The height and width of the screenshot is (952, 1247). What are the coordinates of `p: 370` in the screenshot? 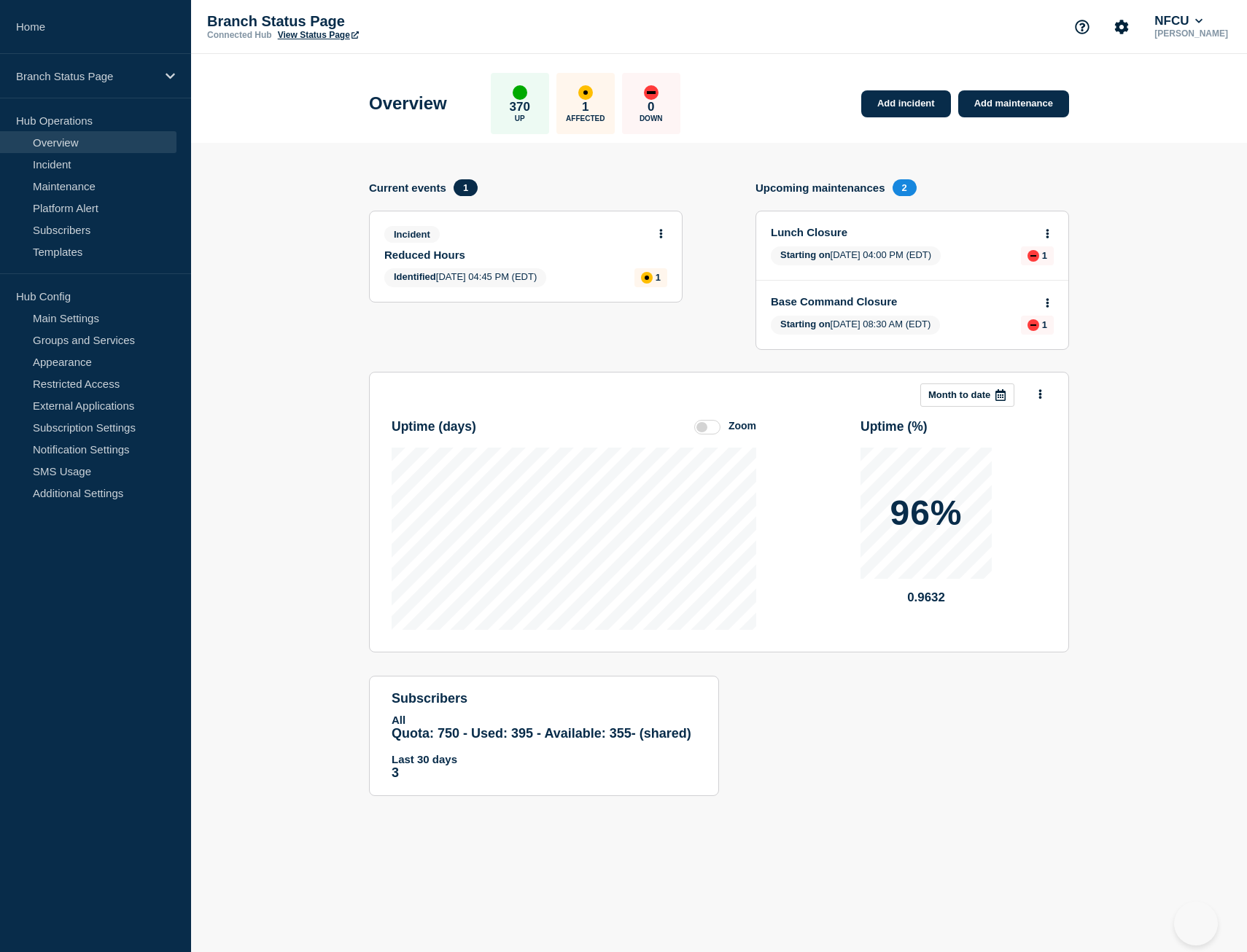 It's located at (520, 107).